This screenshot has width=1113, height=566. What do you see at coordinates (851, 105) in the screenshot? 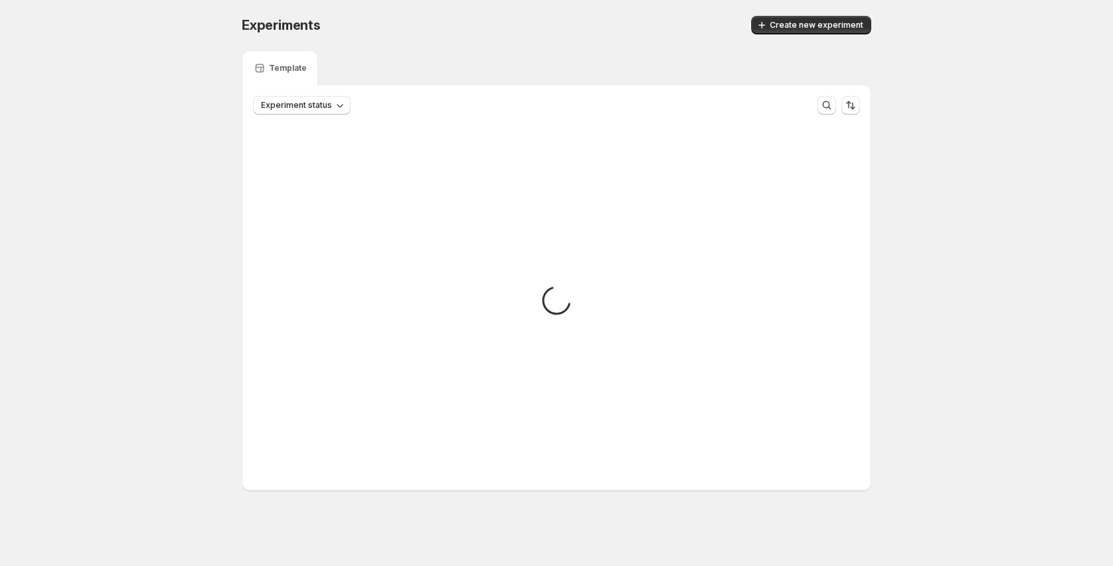
I see `button: Sort the results` at bounding box center [851, 105].